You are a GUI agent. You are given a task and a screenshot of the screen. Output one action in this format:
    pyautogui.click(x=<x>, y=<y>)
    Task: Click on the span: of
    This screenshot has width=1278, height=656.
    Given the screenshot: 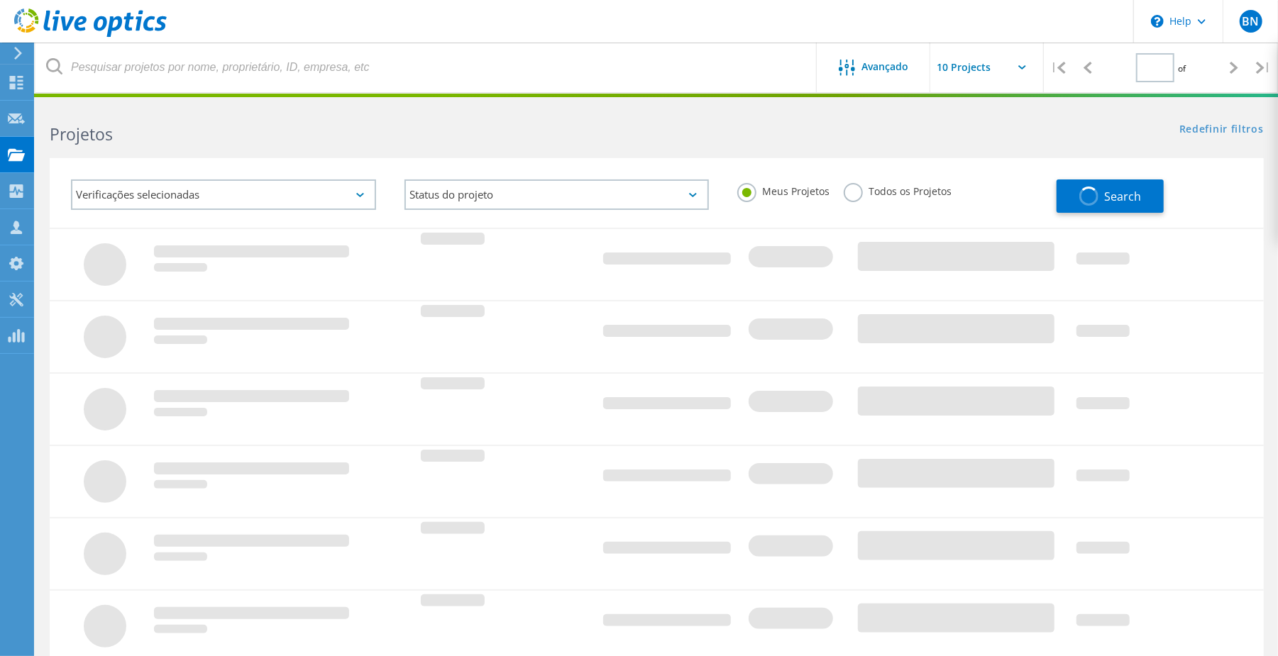 What is the action you would take?
    pyautogui.click(x=1181, y=68)
    